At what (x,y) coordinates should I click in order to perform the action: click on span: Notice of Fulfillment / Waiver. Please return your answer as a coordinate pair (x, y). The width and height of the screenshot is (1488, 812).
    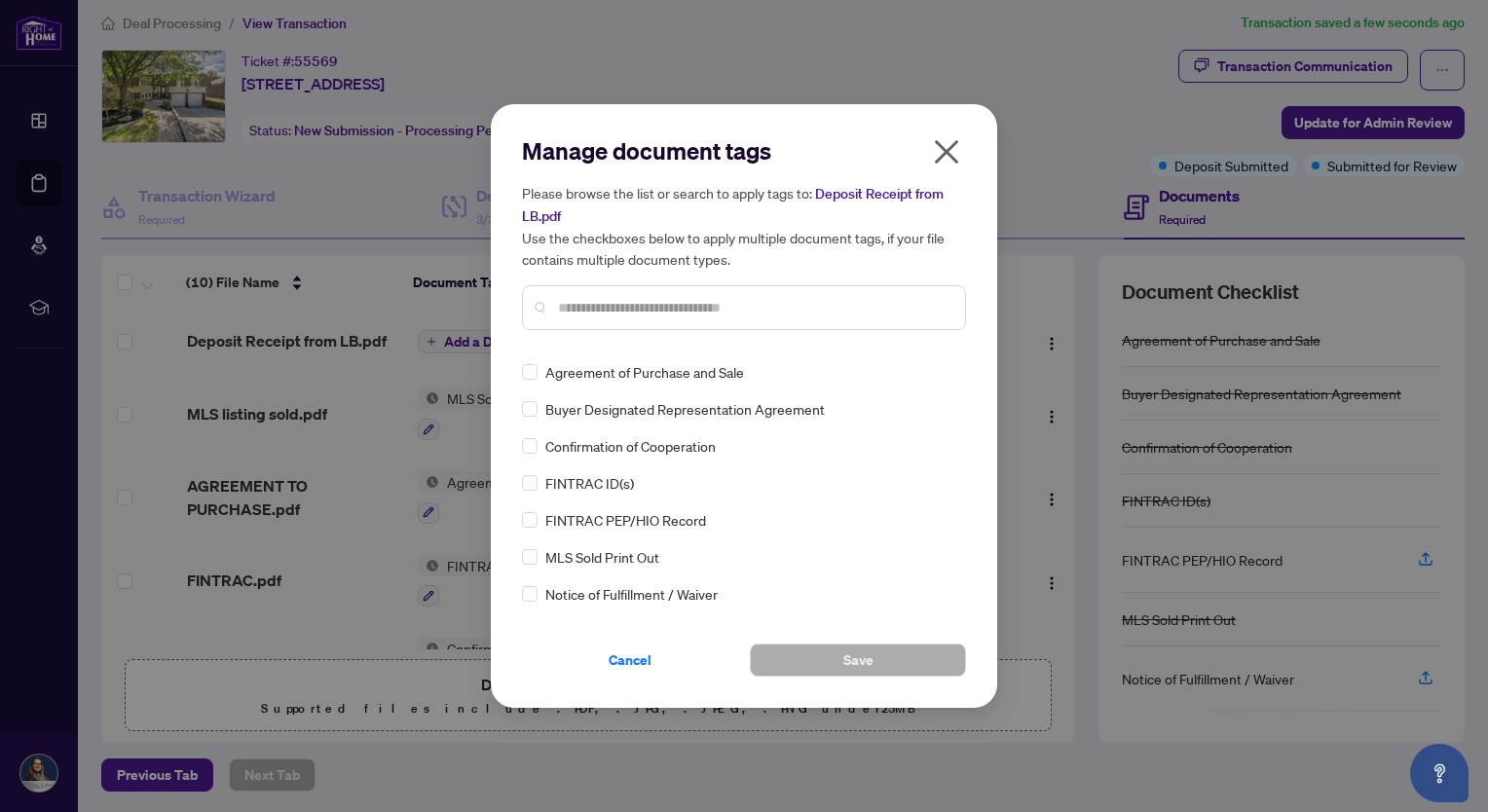
    Looking at the image, I should click on (631, 594).